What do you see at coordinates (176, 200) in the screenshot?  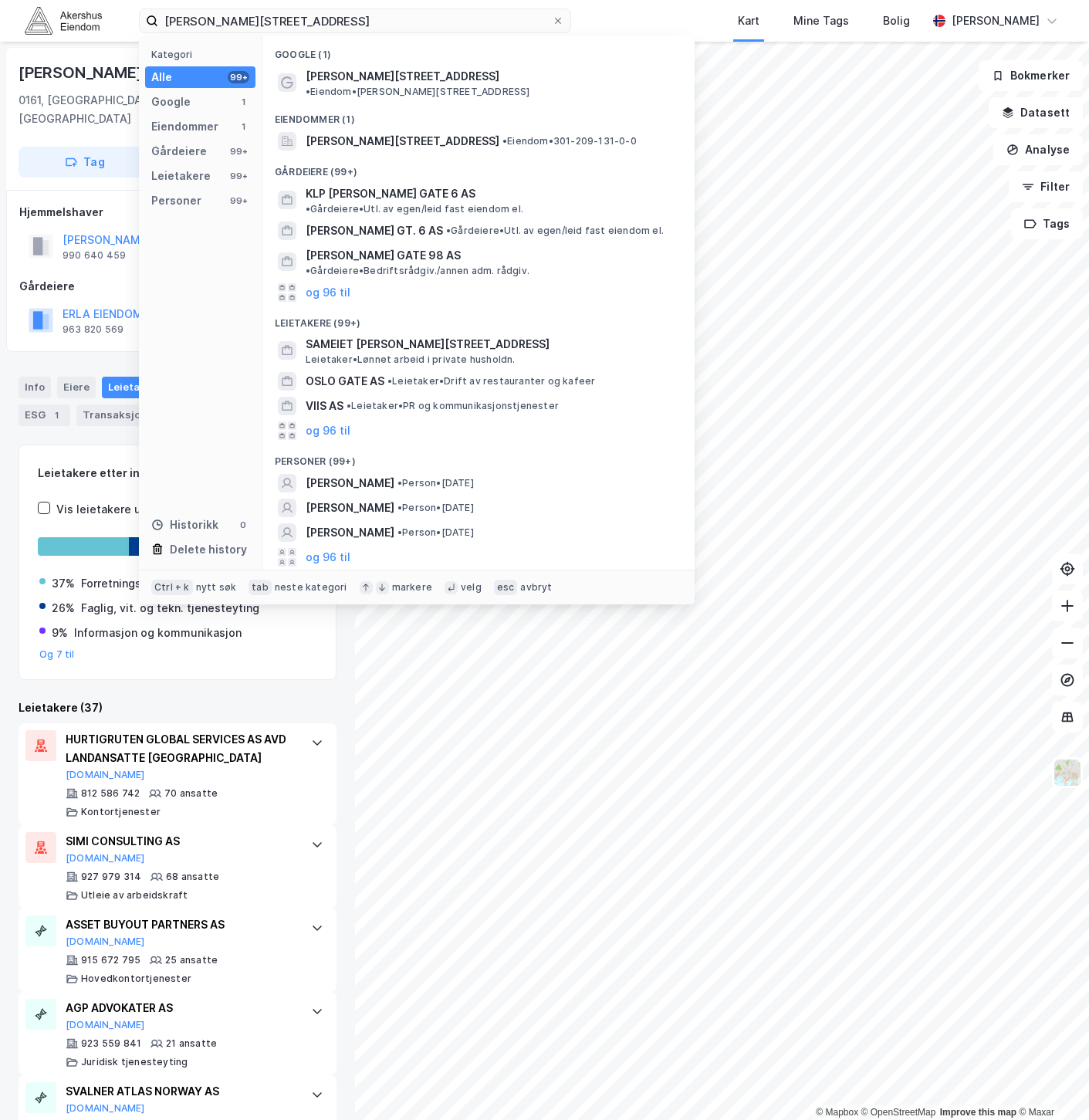 I see `div: Personer` at bounding box center [176, 200].